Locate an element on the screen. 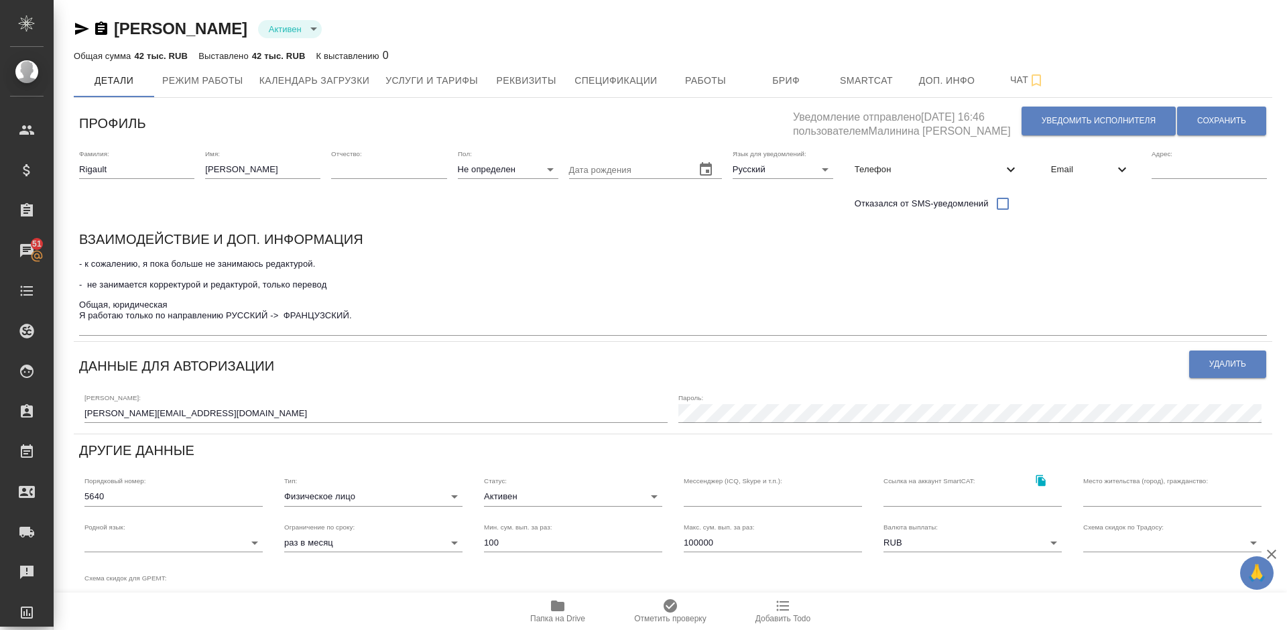 Image resolution: width=1287 pixels, height=630 pixels. span: Режим работы is located at coordinates (202, 80).